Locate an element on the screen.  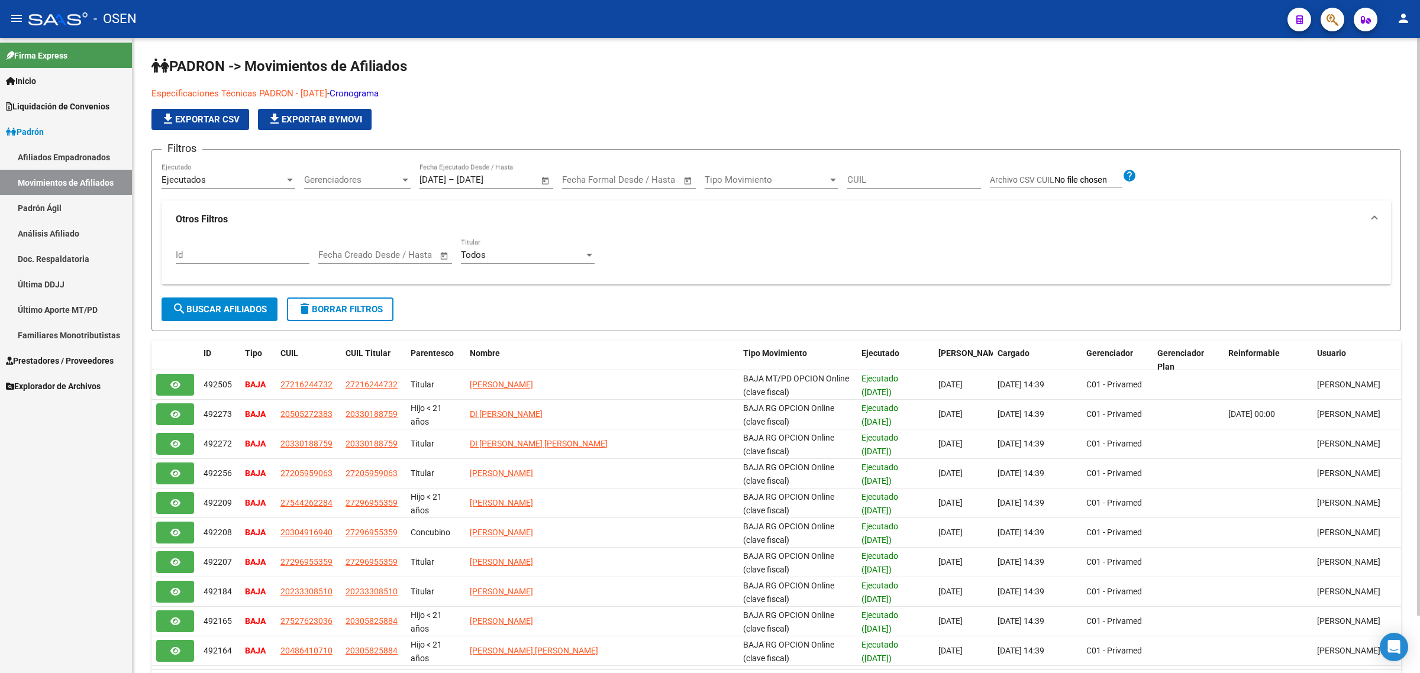
span: Buscar Afiliados is located at coordinates (220, 309).